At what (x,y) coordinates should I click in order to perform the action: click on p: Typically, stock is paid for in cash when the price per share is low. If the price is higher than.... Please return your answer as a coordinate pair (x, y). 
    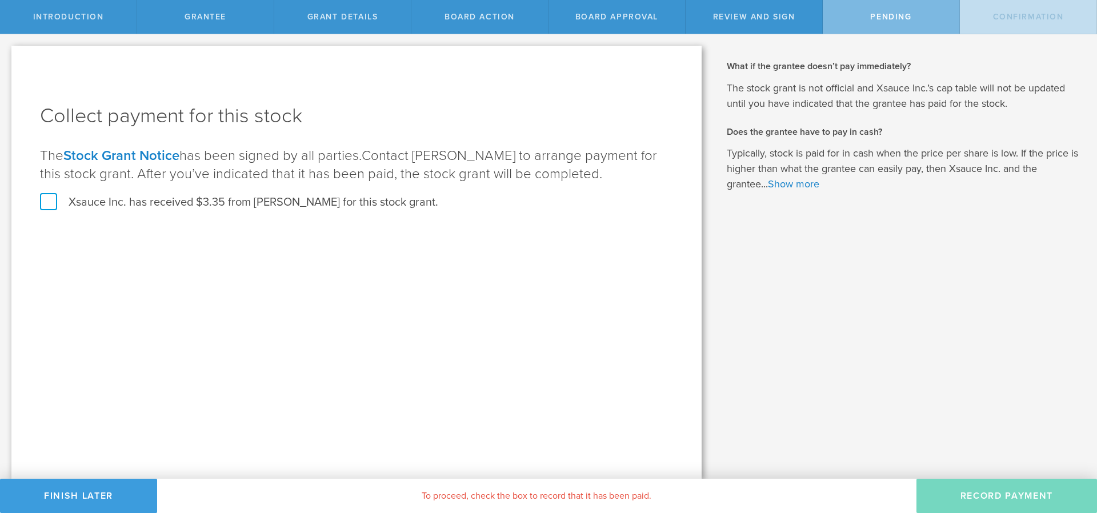
    Looking at the image, I should click on (903, 169).